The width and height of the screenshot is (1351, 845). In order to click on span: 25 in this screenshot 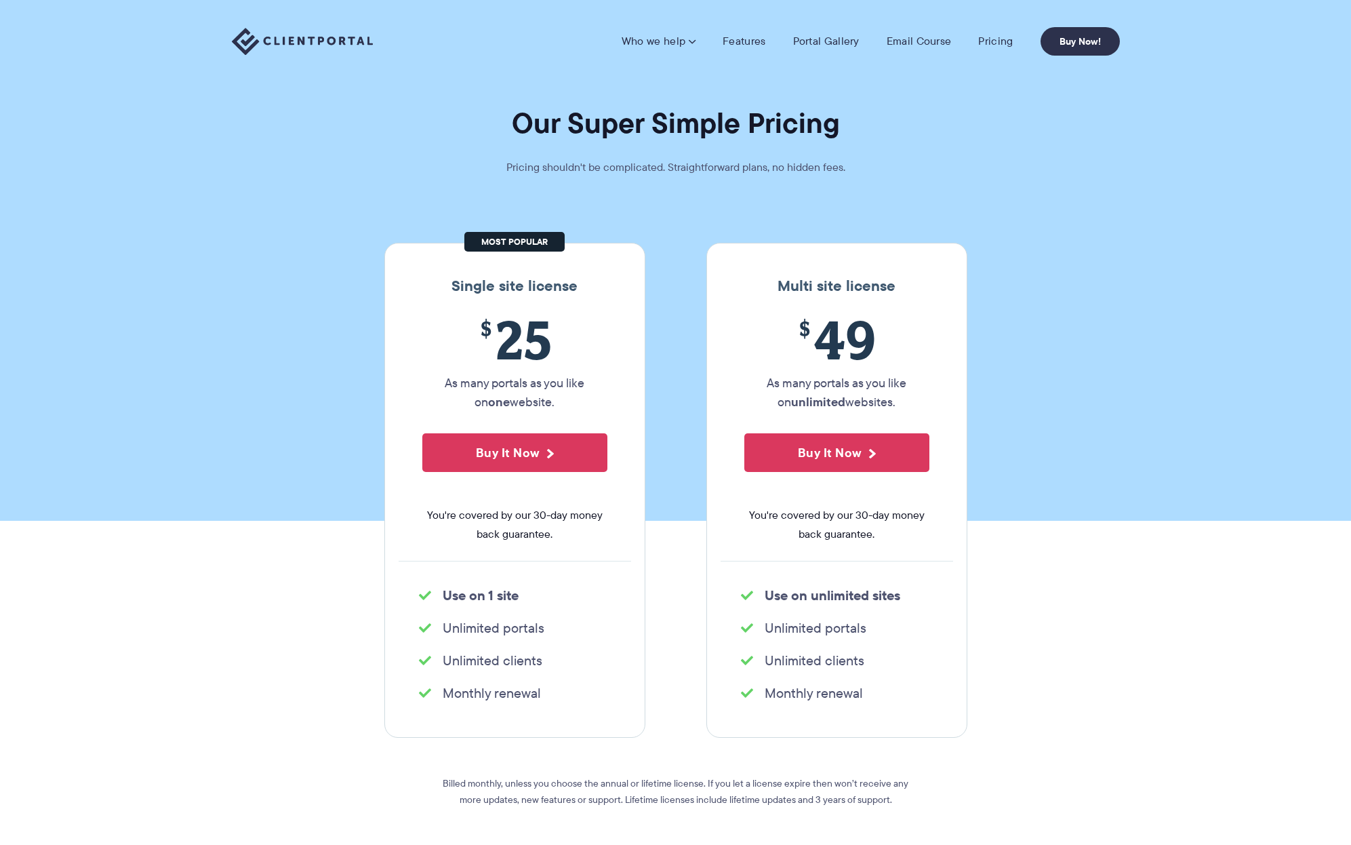, I will do `click(515, 339)`.